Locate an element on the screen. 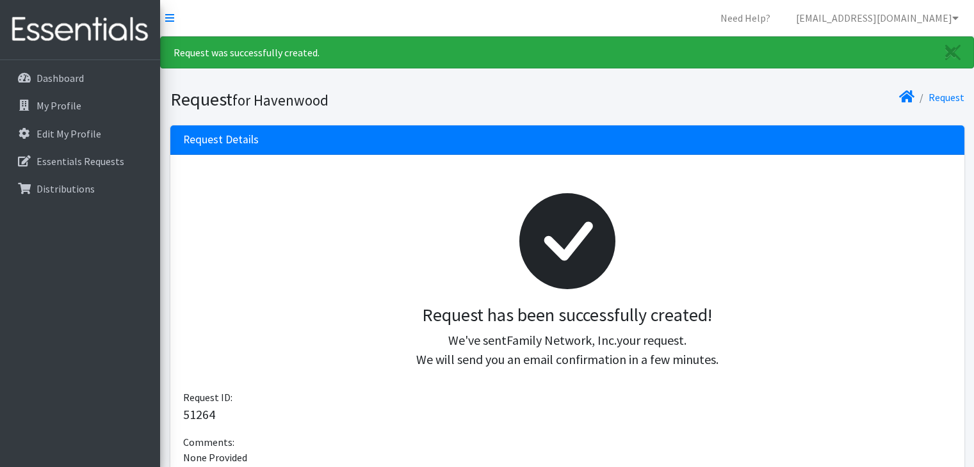 The image size is (974, 467). a: Request is located at coordinates (946, 97).